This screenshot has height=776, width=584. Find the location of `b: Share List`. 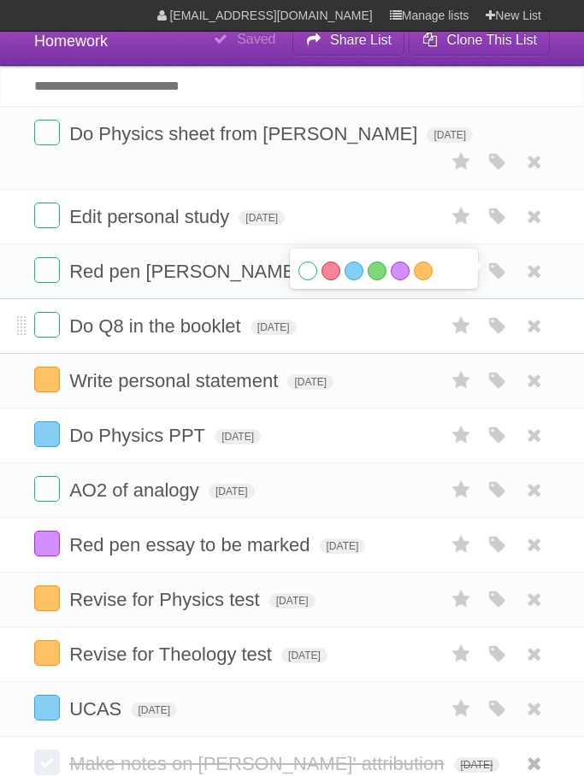

b: Share List is located at coordinates (361, 39).